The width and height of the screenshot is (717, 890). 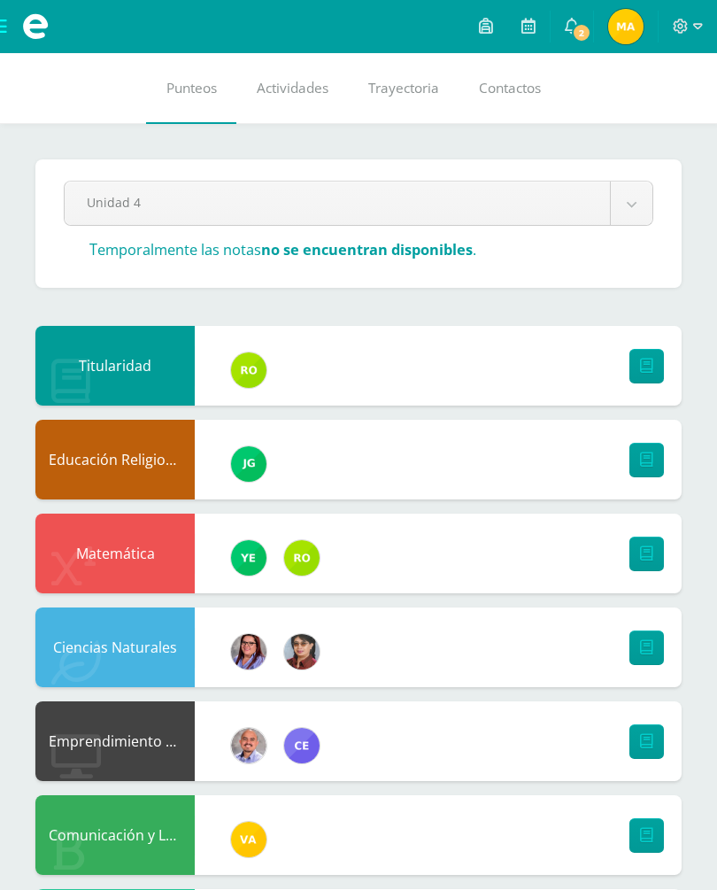 What do you see at coordinates (115, 366) in the screenshot?
I see `div: Titularidad` at bounding box center [115, 366].